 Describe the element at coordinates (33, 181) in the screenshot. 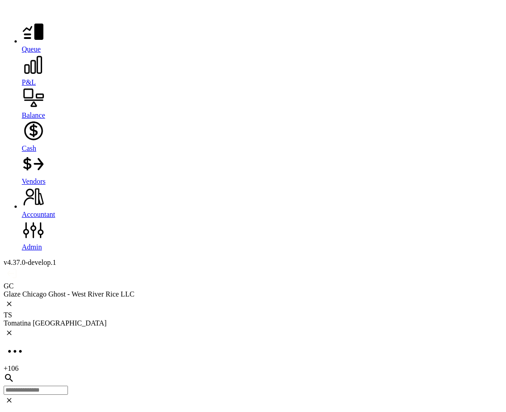

I see `span: Vendors` at that location.